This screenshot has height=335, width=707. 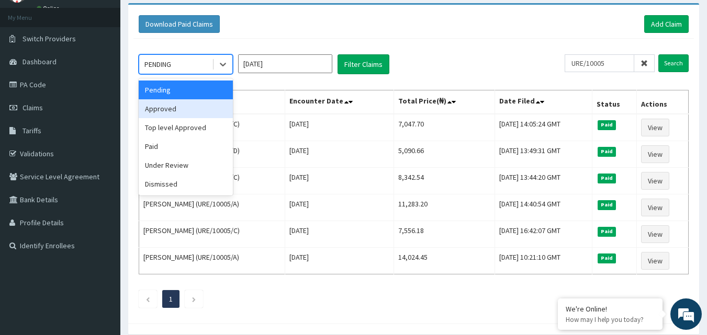 I want to click on span: Tariffs, so click(x=32, y=131).